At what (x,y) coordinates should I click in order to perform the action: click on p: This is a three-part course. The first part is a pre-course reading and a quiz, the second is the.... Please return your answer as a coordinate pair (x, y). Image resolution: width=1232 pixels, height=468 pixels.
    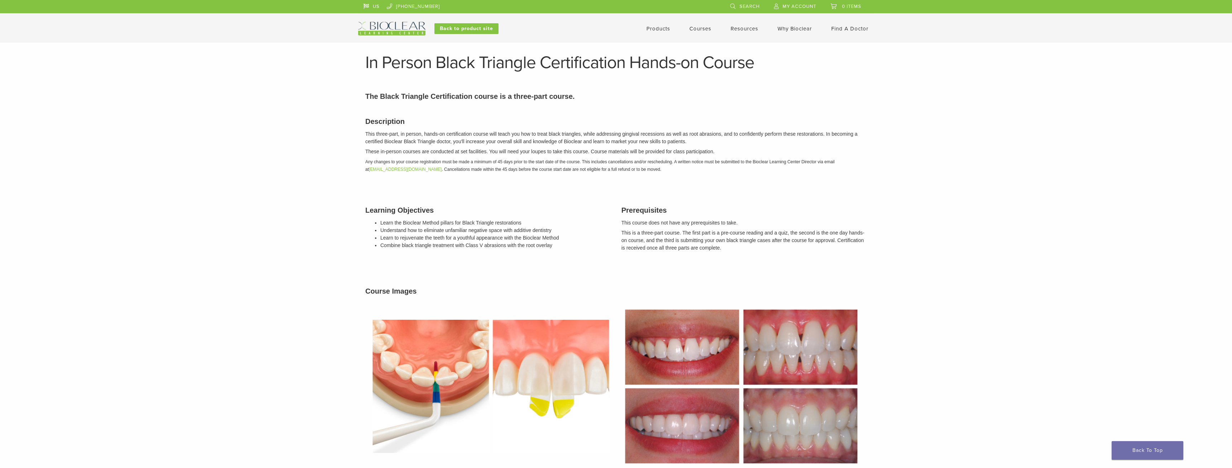
    Looking at the image, I should click on (744, 240).